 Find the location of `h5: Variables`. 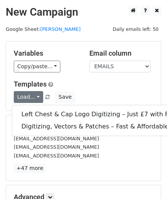

h5: Variables is located at coordinates (46, 53).